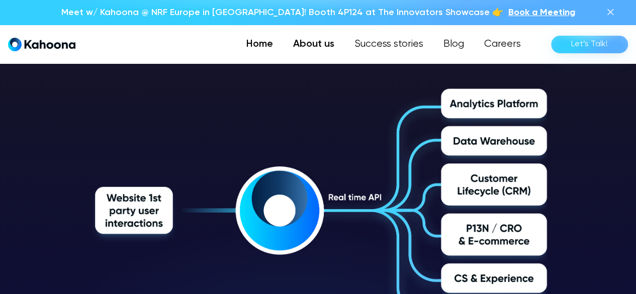  Describe the element at coordinates (542, 13) in the screenshot. I see `span: Book a Meeting` at that location.